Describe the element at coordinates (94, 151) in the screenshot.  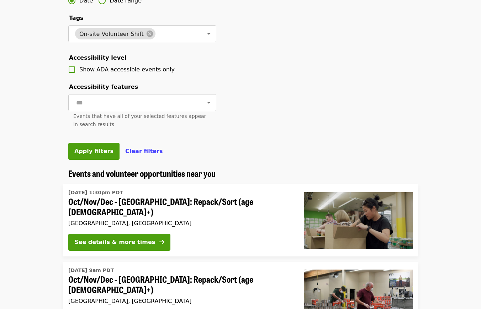
I see `span: Apply filters` at that location.